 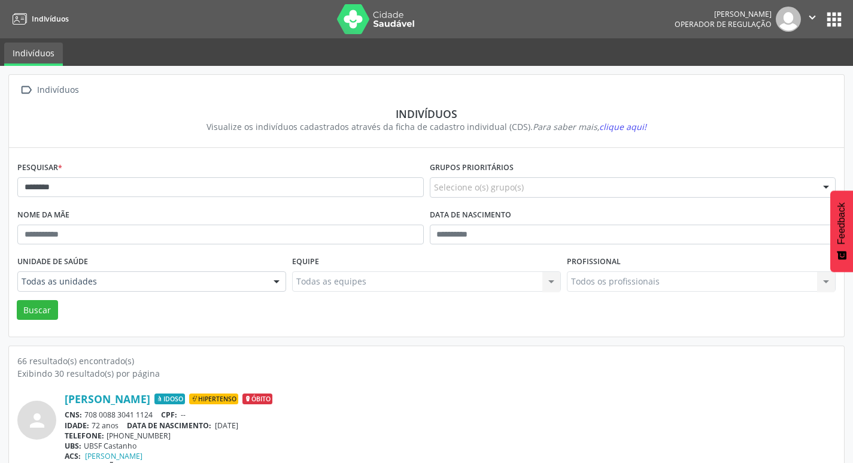 What do you see at coordinates (590, 126) in the screenshot?
I see `i: Para saber mais,` at bounding box center [590, 126].